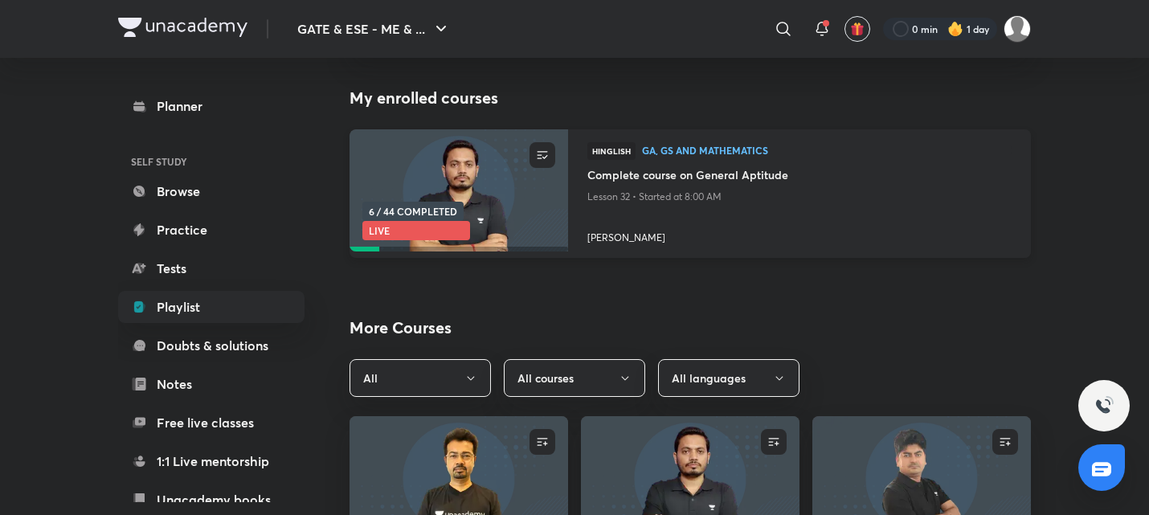 This screenshot has height=515, width=1149. I want to click on a: GA, GS and Mathematics, so click(827, 151).